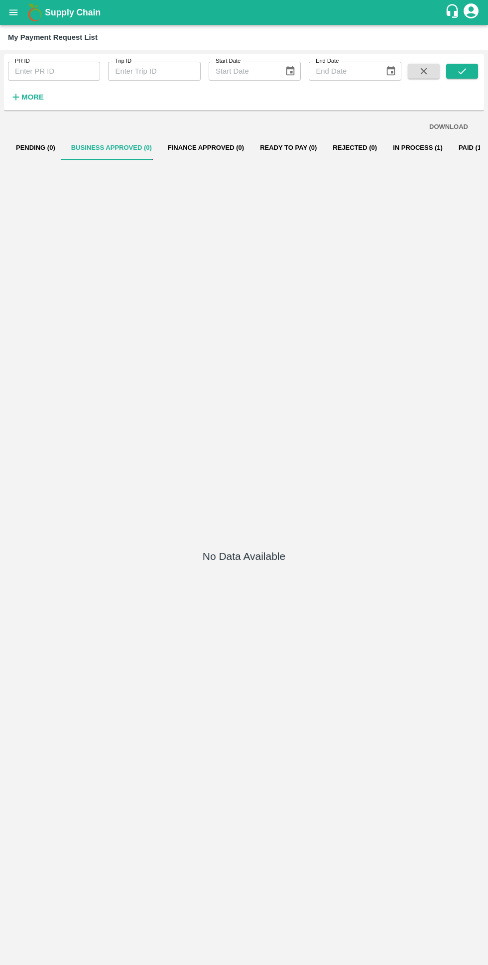 This screenshot has height=965, width=488. Describe the element at coordinates (288, 148) in the screenshot. I see `button: Ready To Pay (0)` at that location.